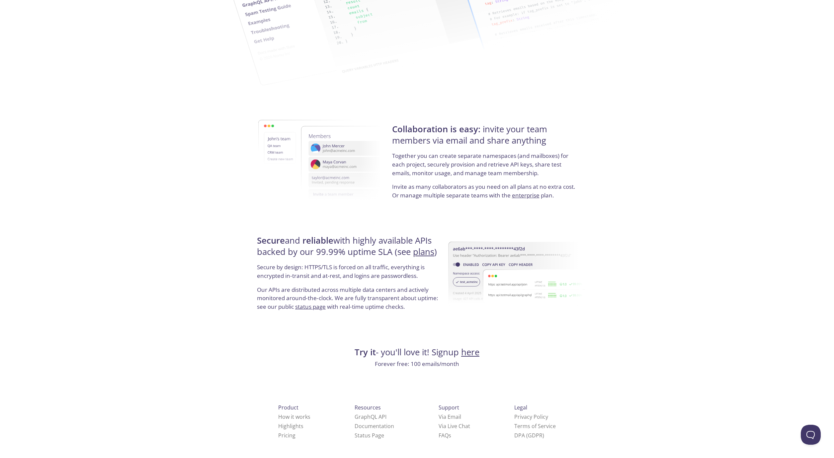  Describe the element at coordinates (526, 195) in the screenshot. I see `a: enterprise` at that location.